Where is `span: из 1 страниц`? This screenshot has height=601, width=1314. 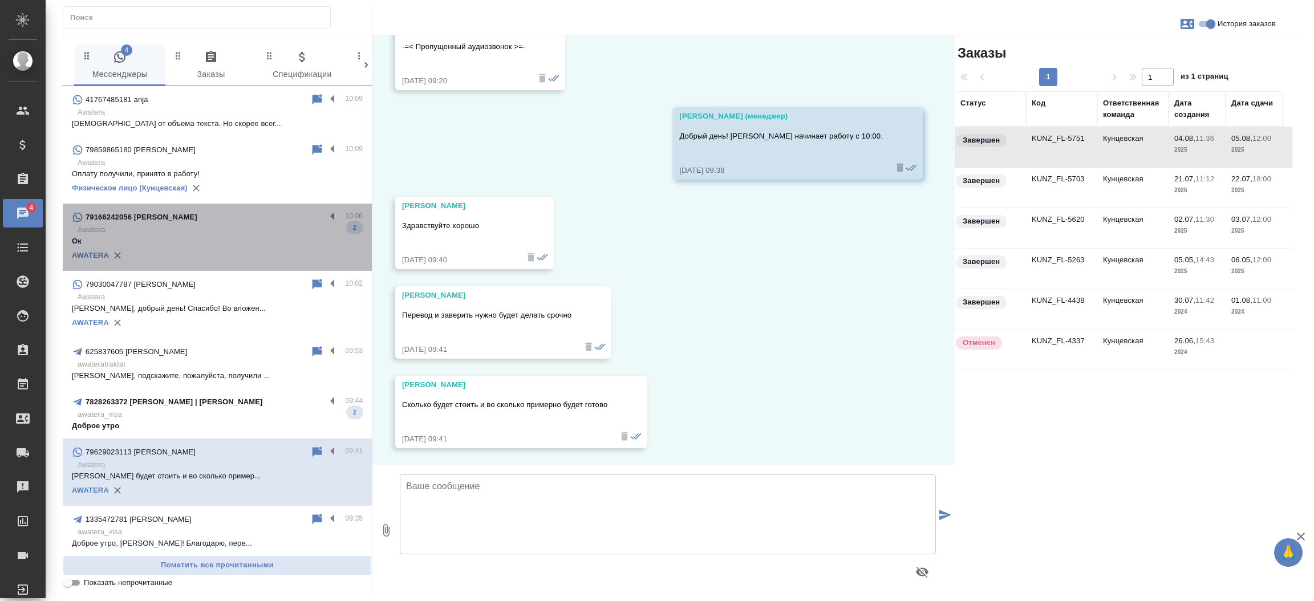
span: из 1 страниц is located at coordinates (1205, 78).